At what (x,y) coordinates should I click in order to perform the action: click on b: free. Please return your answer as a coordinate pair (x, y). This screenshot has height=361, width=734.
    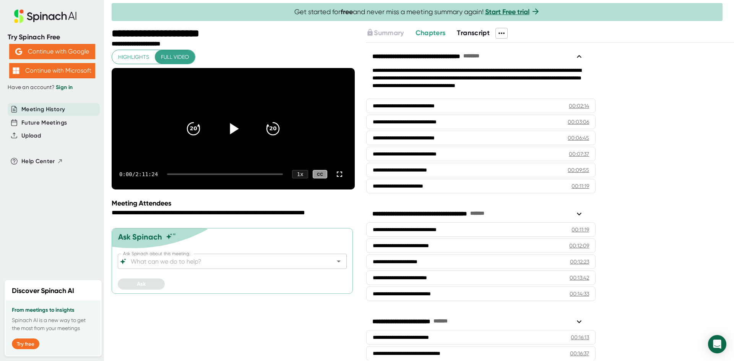
    Looking at the image, I should click on (347, 12).